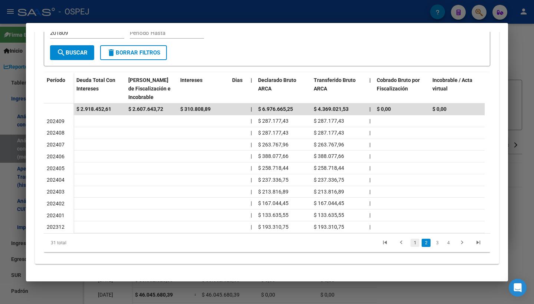  What do you see at coordinates (56, 145) in the screenshot?
I see `span: 202407` at bounding box center [56, 145].